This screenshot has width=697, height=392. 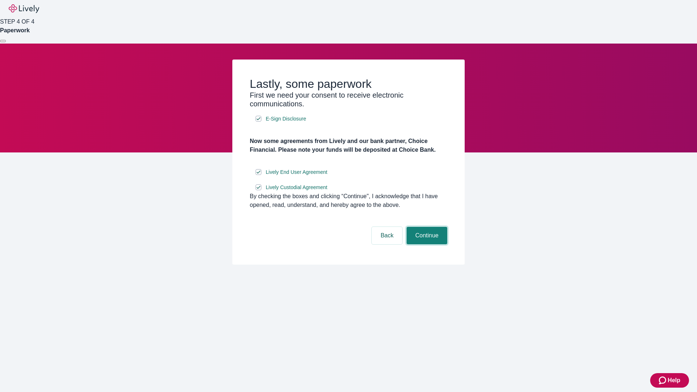 I want to click on button: Zendesk support iconHelp, so click(x=670, y=381).